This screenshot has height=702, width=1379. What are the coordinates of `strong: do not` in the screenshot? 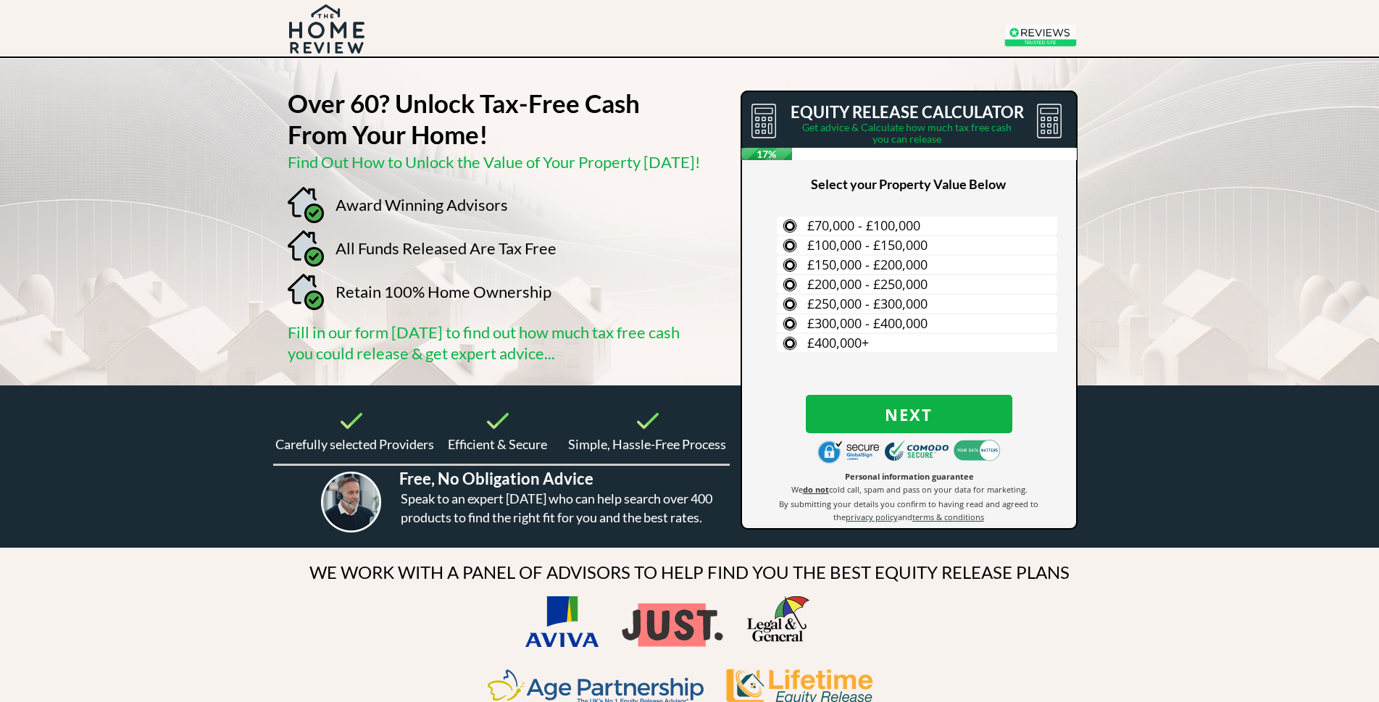 It's located at (816, 489).